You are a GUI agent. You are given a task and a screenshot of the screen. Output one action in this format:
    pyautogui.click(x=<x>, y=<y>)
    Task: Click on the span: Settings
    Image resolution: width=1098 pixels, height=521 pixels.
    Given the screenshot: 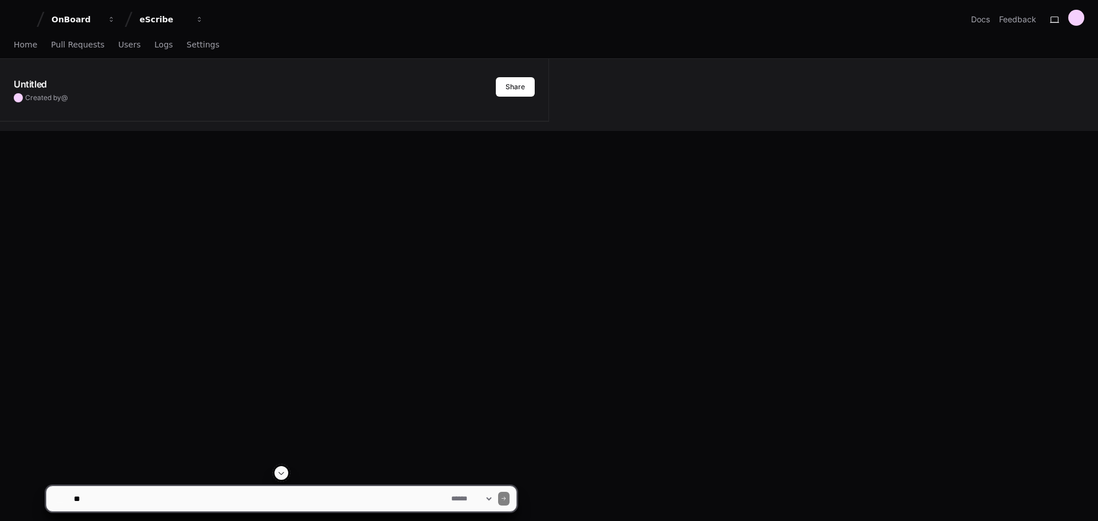 What is the action you would take?
    pyautogui.click(x=202, y=45)
    